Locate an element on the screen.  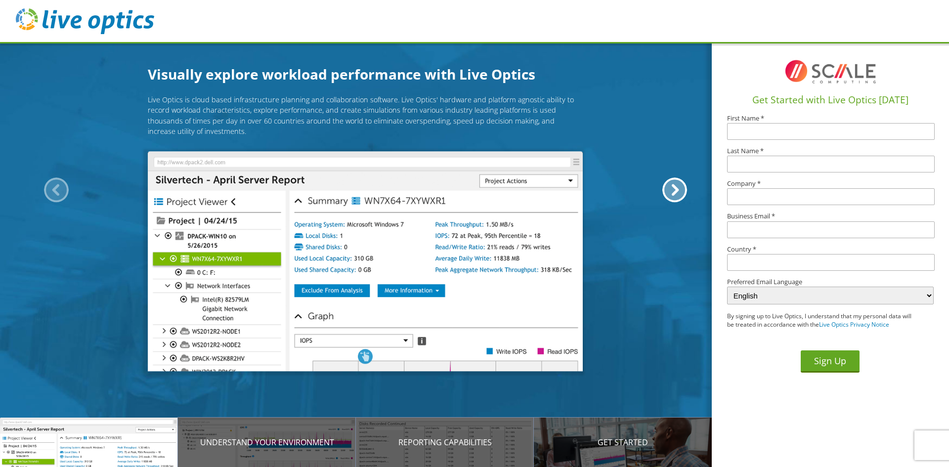
label: First Name * is located at coordinates (830, 118).